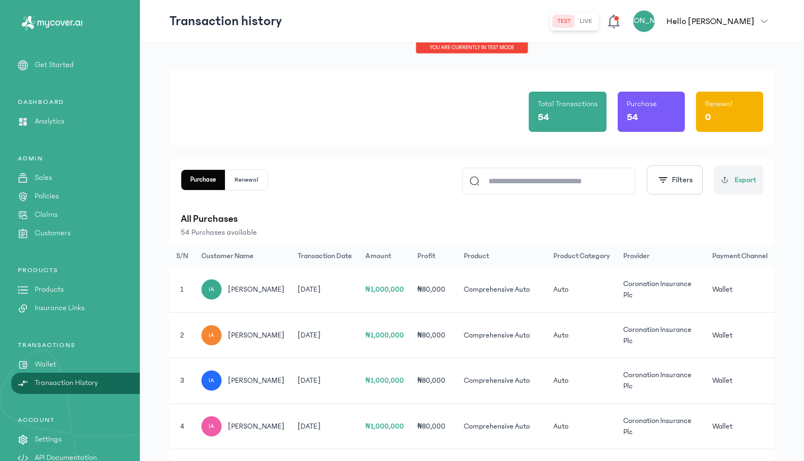 The height and width of the screenshot is (461, 804). What do you see at coordinates (59, 308) in the screenshot?
I see `p: Insurance Links` at bounding box center [59, 308].